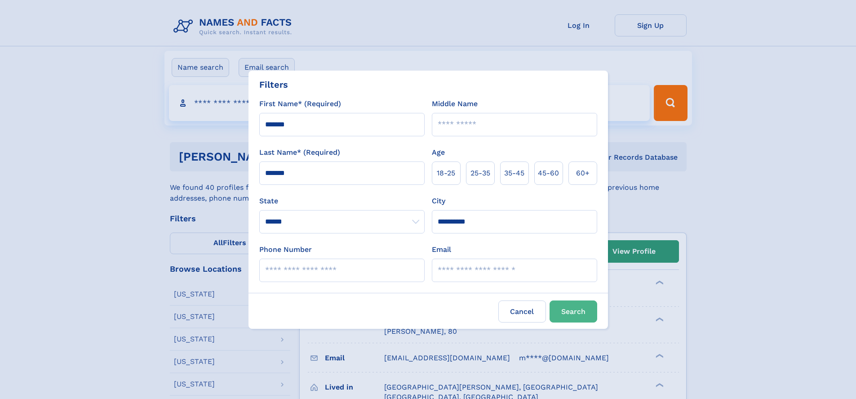 The image size is (856, 399). Describe the element at coordinates (439, 201) in the screenshot. I see `label: City` at that location.